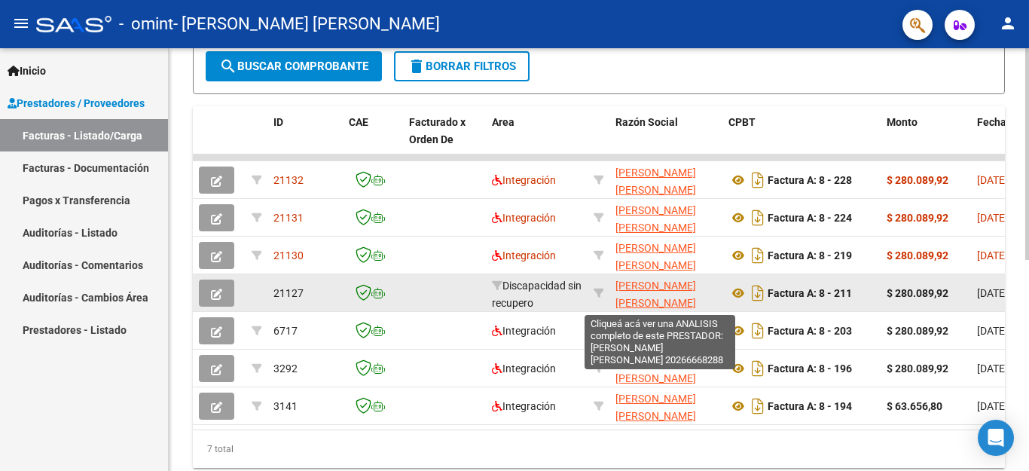  What do you see at coordinates (915, 406) in the screenshot?
I see `strong: $ 63.656,80` at bounding box center [915, 406].